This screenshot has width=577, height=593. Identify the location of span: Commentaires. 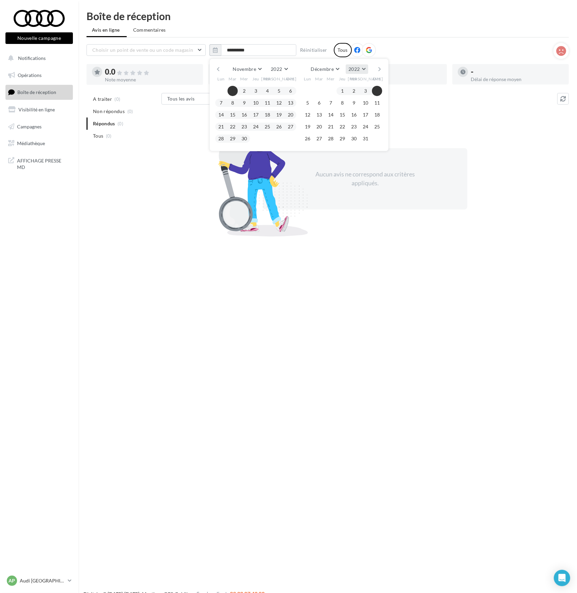
(149, 30).